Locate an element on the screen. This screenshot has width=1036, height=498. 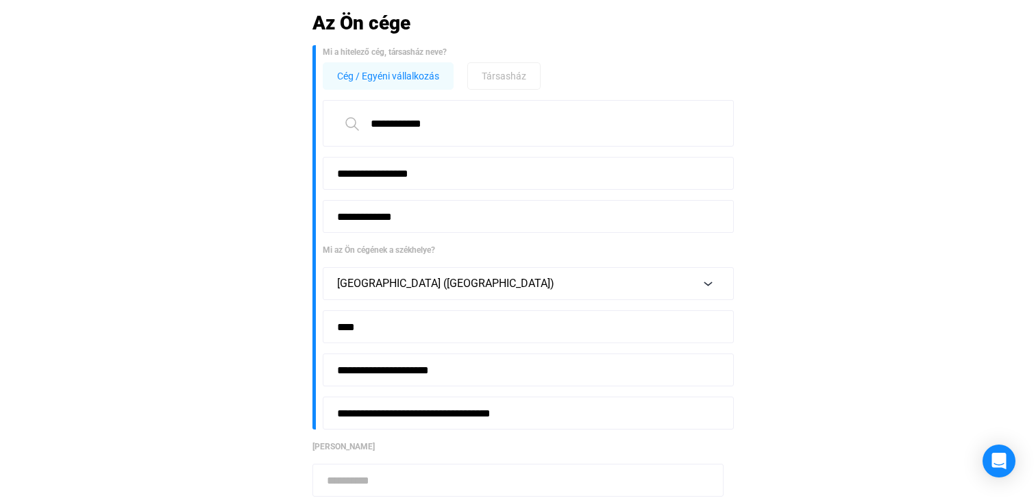
button: Cég / Egyéni vállalkozás is located at coordinates (388, 76).